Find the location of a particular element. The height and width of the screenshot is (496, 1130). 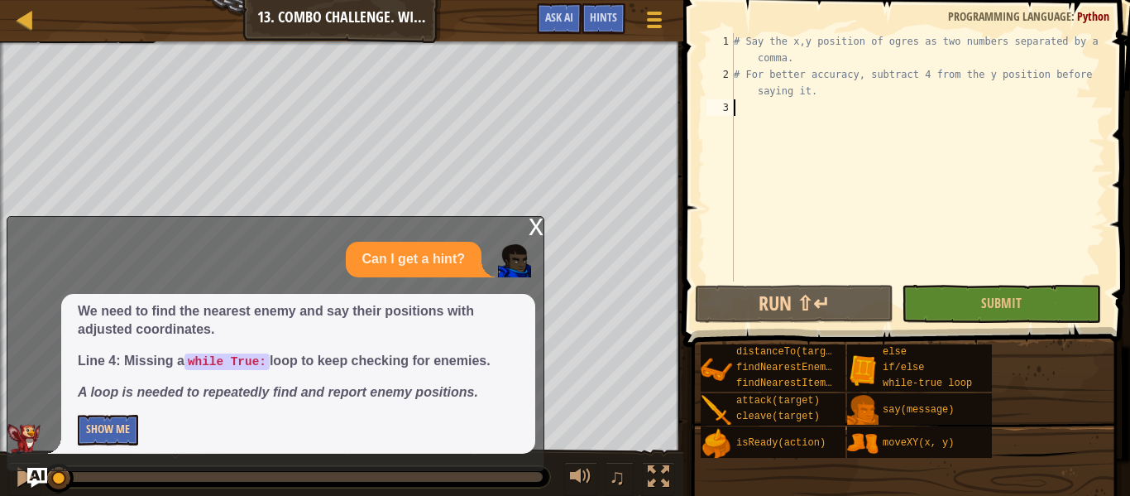

span: isReady(action) is located at coordinates (781, 443).